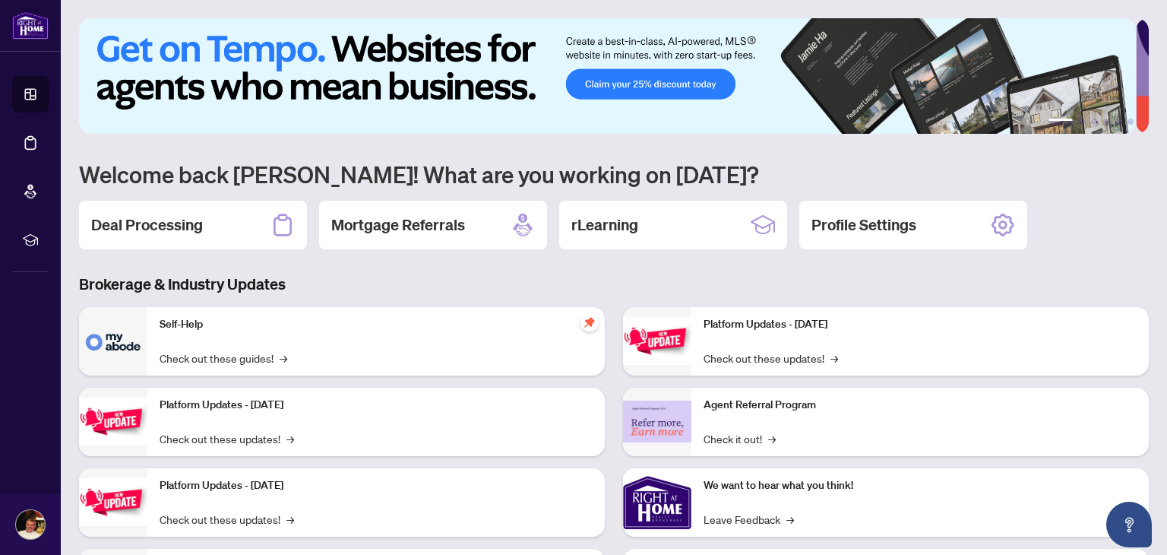 The height and width of the screenshot is (555, 1167). Describe the element at coordinates (1118, 122) in the screenshot. I see `button: 5` at that location.